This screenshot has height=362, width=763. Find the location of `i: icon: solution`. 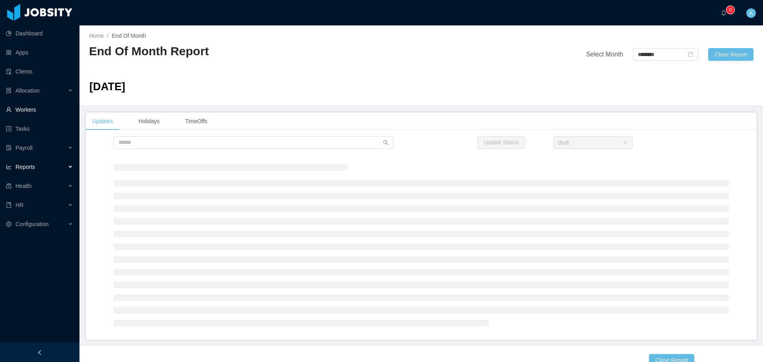

i: icon: solution is located at coordinates (9, 91).